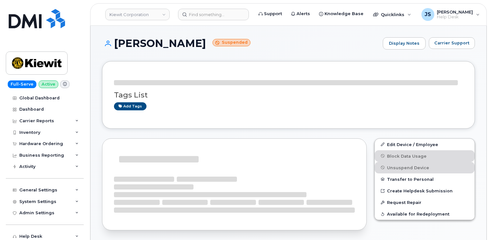 The width and height of the screenshot is (490, 240). Describe the element at coordinates (418, 214) in the screenshot. I see `span: Available for Redeployment` at that location.